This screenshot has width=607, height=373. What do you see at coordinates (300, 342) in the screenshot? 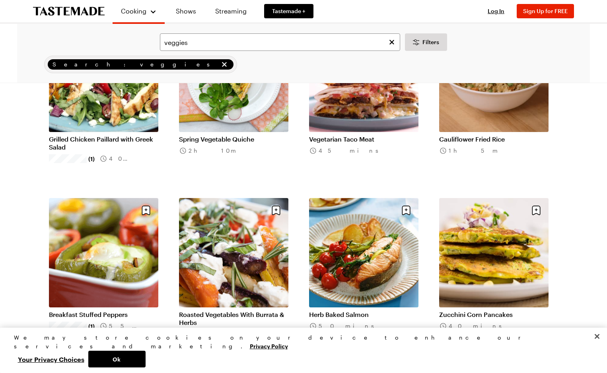
I see `div: We may store cookies on your device to enhance our services and marketing.` at bounding box center [300, 342].